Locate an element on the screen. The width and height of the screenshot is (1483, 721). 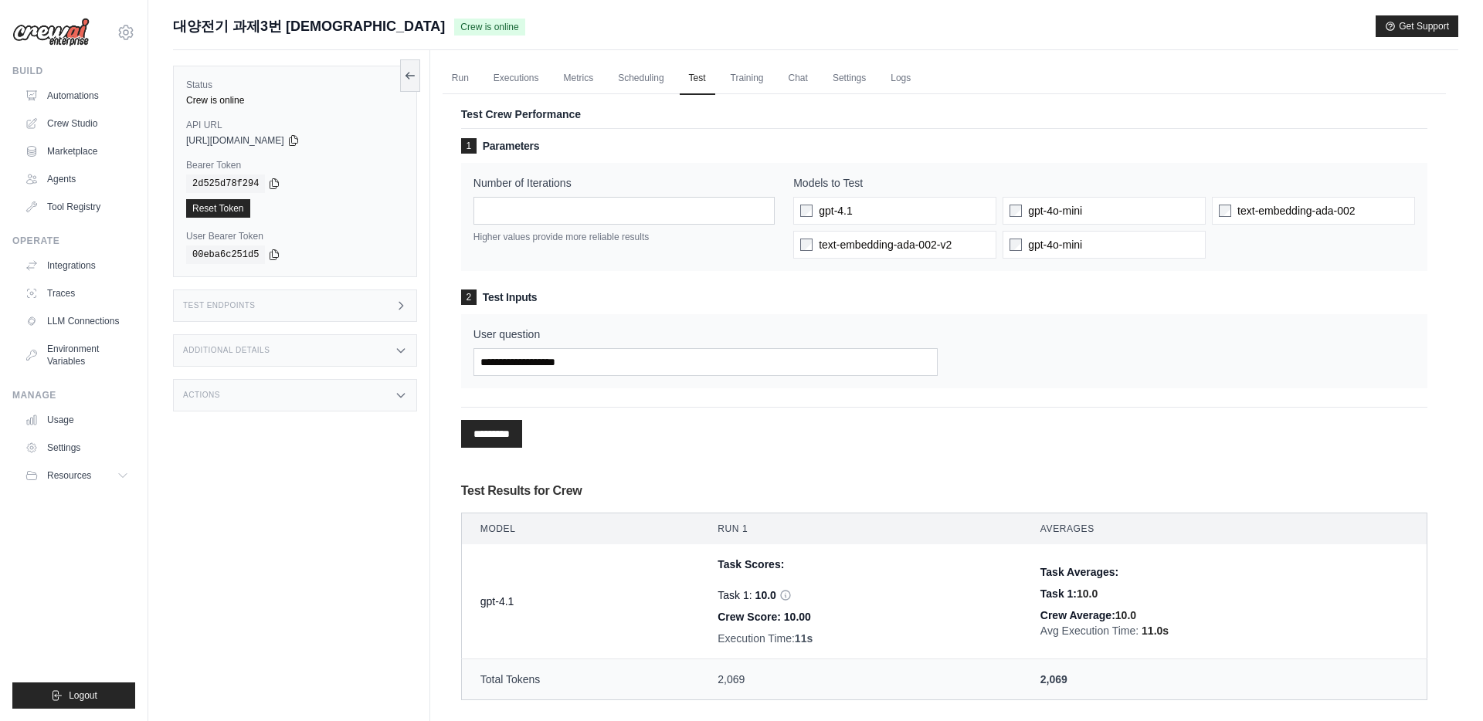
th: Run 1 is located at coordinates (860, 529).